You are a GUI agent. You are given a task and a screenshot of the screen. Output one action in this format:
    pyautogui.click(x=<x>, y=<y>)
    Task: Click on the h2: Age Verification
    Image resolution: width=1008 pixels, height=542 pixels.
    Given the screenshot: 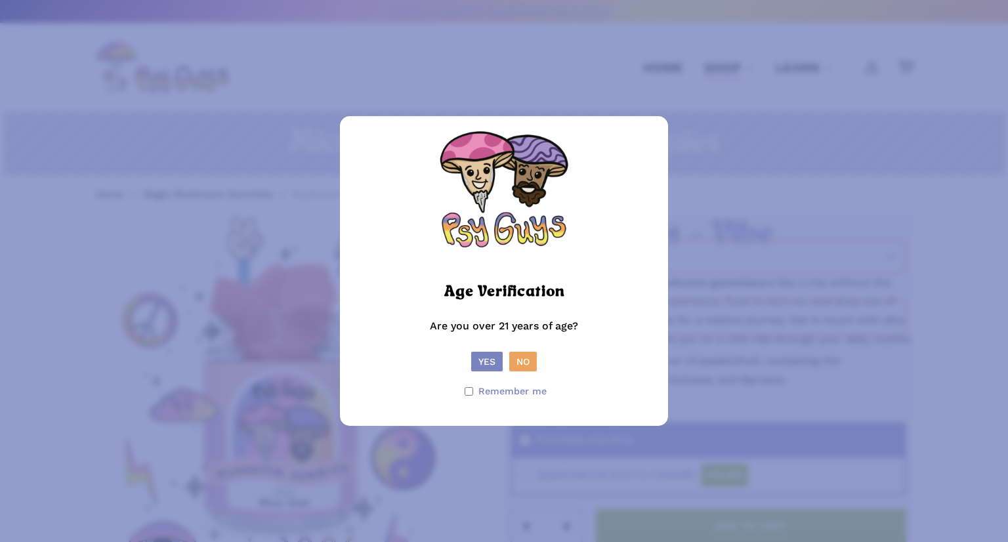 What is the action you would take?
    pyautogui.click(x=504, y=292)
    